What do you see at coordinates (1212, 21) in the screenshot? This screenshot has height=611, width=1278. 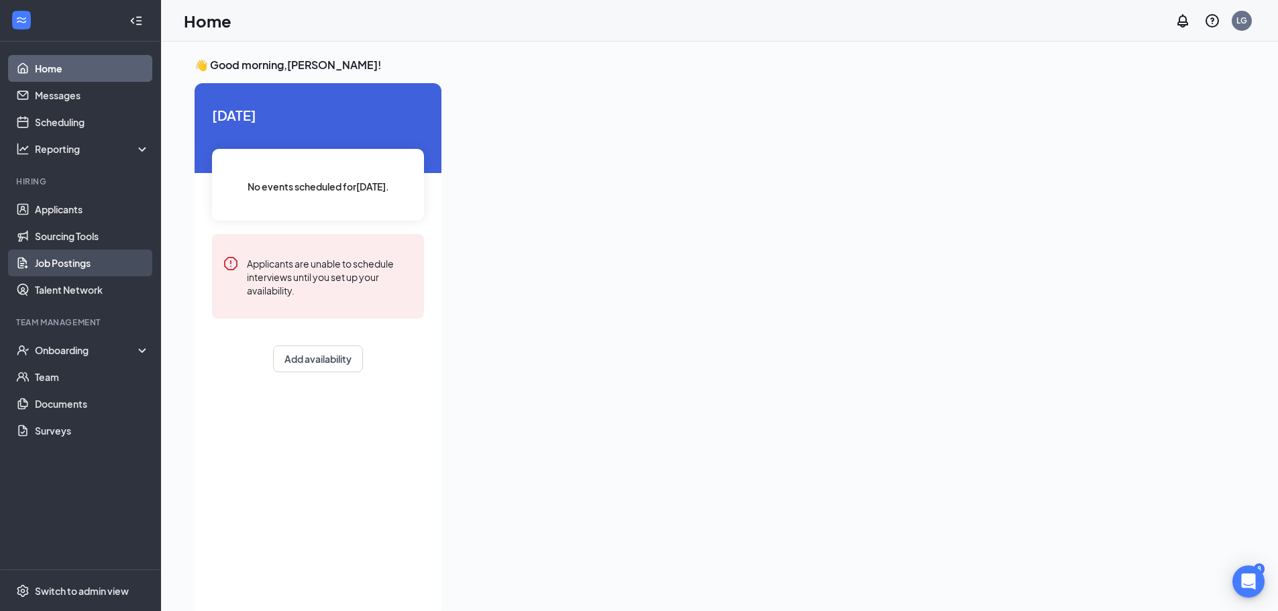 I see `svg: QuestionInfo` at bounding box center [1212, 21].